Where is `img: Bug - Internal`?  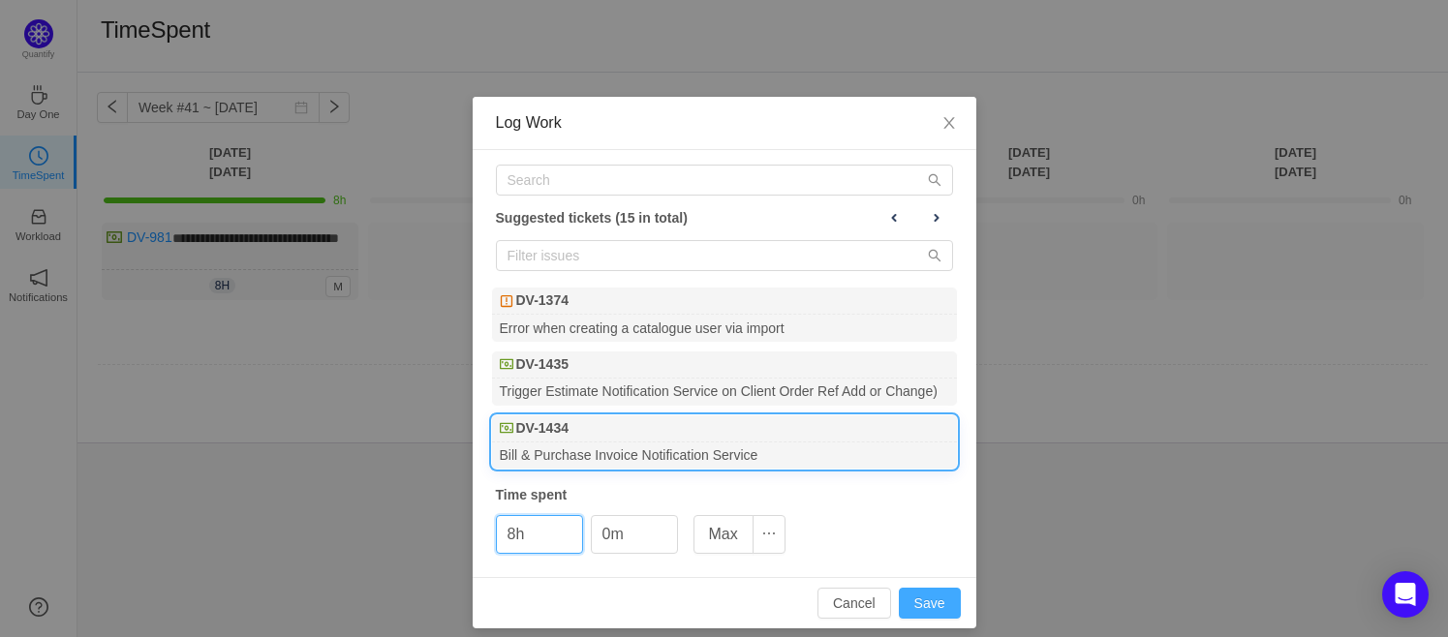
img: Bug - Internal is located at coordinates (507, 301).